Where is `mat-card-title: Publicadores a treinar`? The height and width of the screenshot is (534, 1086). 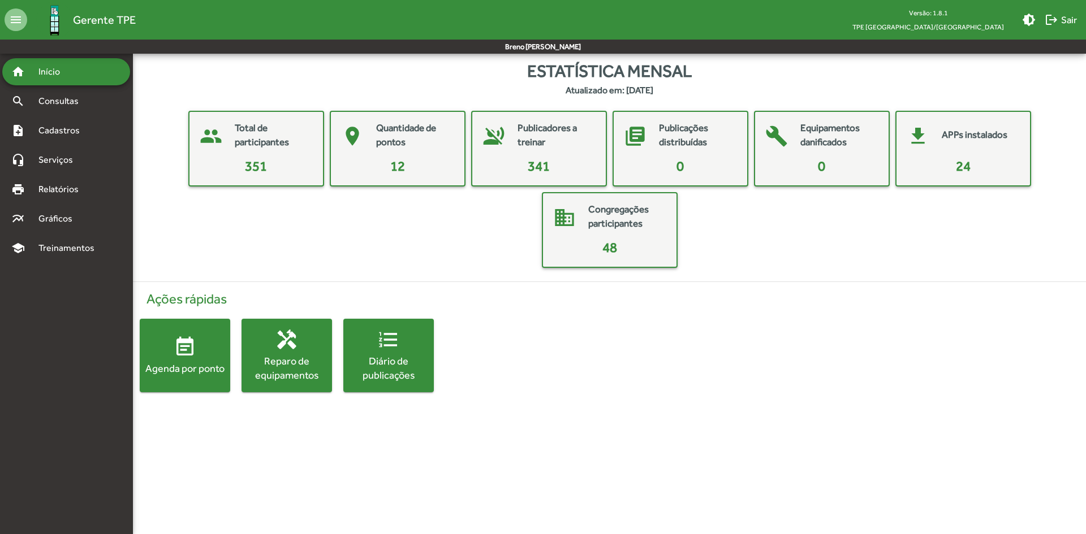 mat-card-title: Publicadores a treinar is located at coordinates (556, 135).